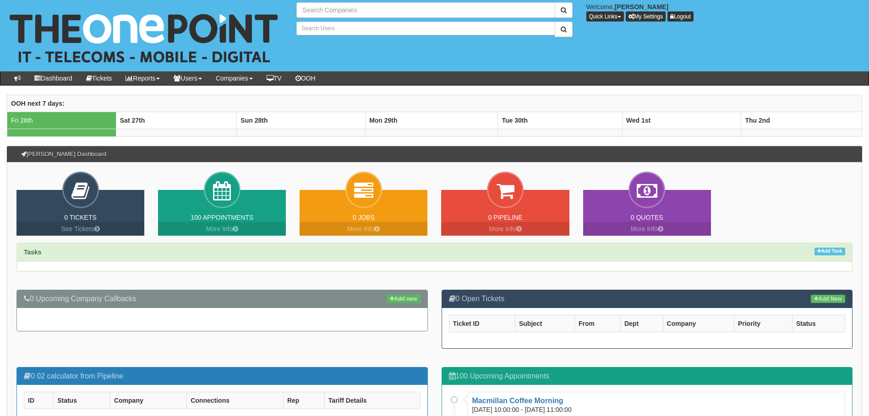 Image resolution: width=869 pixels, height=416 pixels. What do you see at coordinates (426, 28) in the screenshot?
I see `input: Search Users` at bounding box center [426, 28].